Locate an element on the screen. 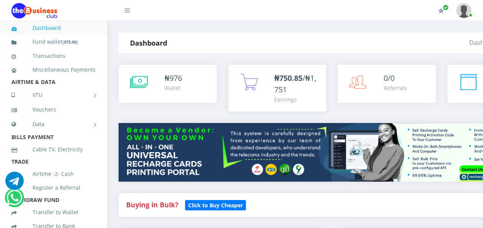  span: 0/0 is located at coordinates (389, 78).